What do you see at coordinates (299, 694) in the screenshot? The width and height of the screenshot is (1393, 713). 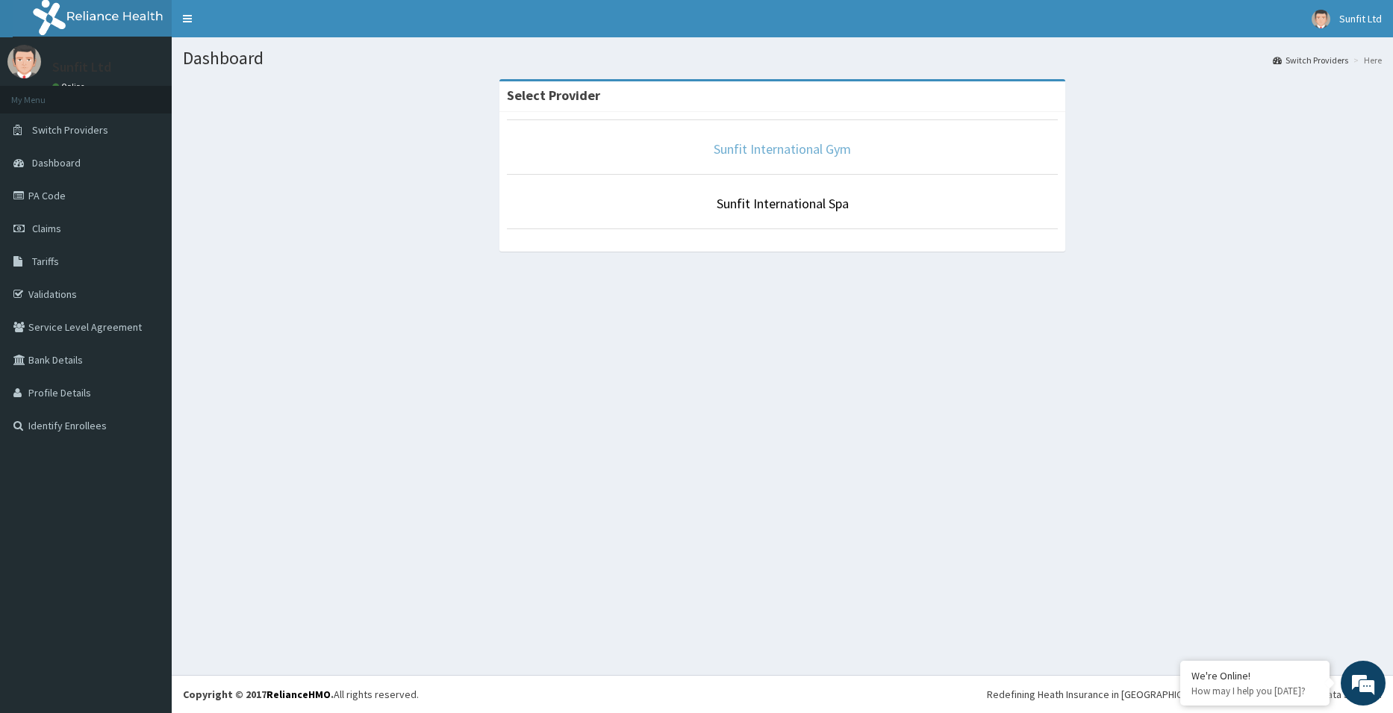 I see `a: RelianceHMO` at bounding box center [299, 694].